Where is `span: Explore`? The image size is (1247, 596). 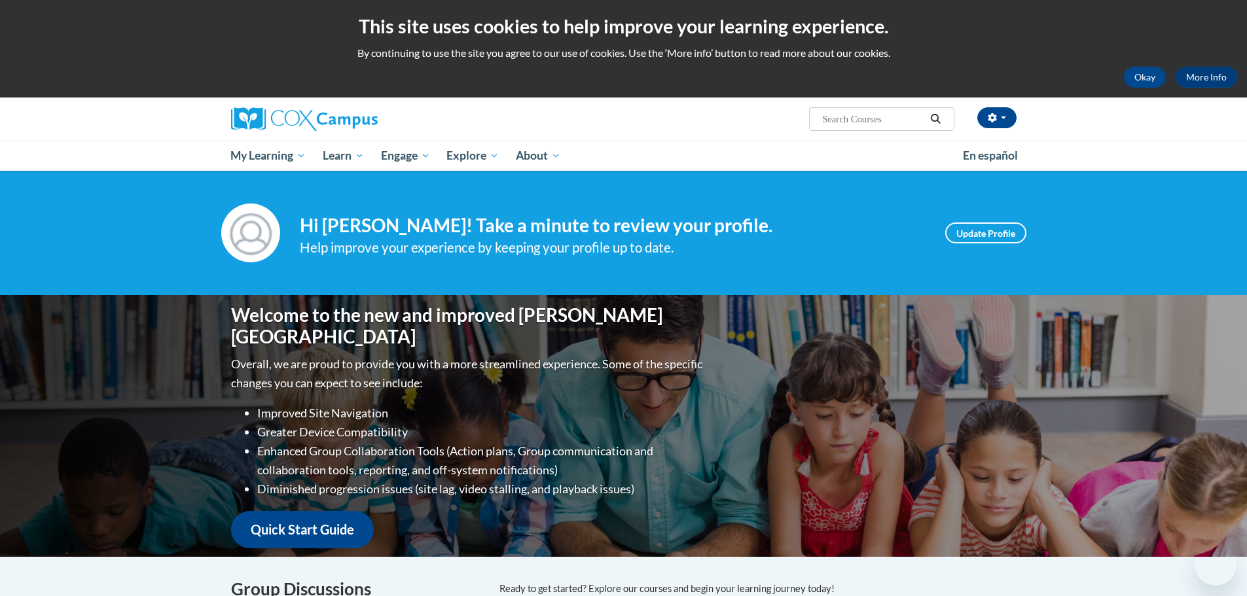 span: Explore is located at coordinates (473, 156).